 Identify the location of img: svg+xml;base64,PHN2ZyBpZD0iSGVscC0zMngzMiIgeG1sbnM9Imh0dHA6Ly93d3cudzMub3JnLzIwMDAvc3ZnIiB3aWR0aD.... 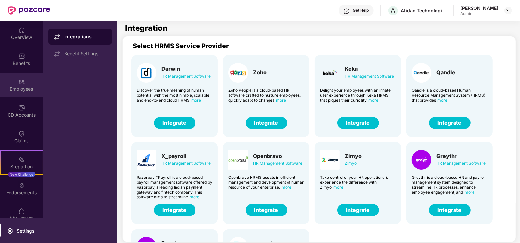
(347, 11).